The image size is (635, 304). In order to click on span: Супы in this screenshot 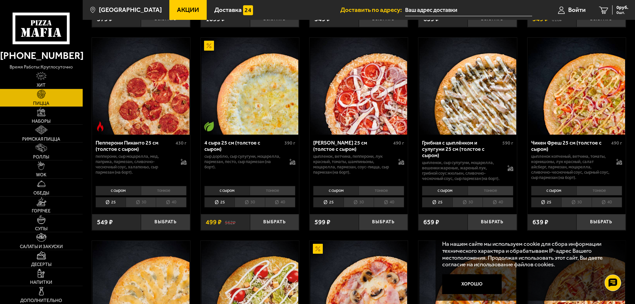, I will do `click(41, 229)`.